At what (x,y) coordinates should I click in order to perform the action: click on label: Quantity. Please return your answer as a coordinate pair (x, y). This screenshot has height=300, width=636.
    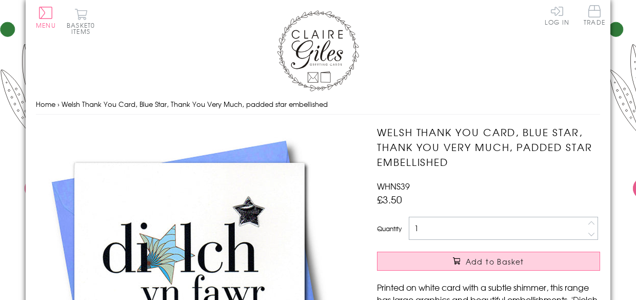
    Looking at the image, I should click on (389, 228).